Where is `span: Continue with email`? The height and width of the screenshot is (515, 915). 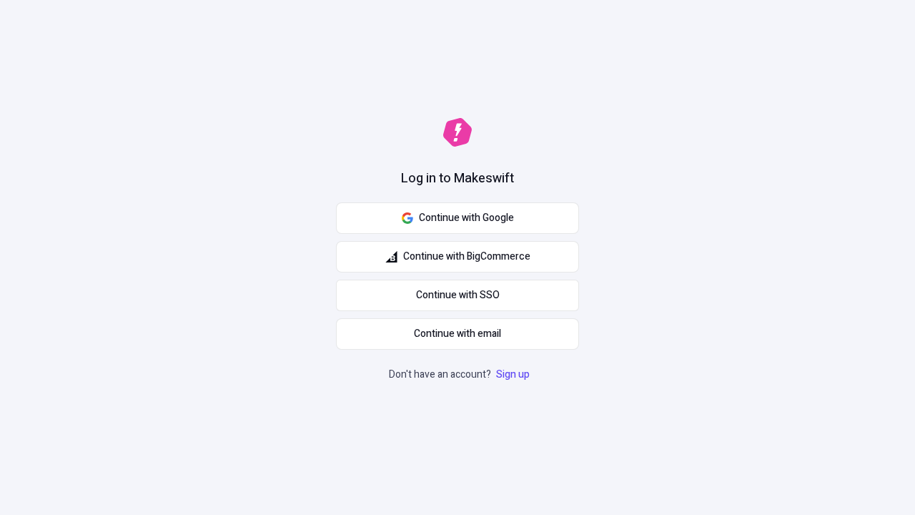
span: Continue with email is located at coordinates (458, 334).